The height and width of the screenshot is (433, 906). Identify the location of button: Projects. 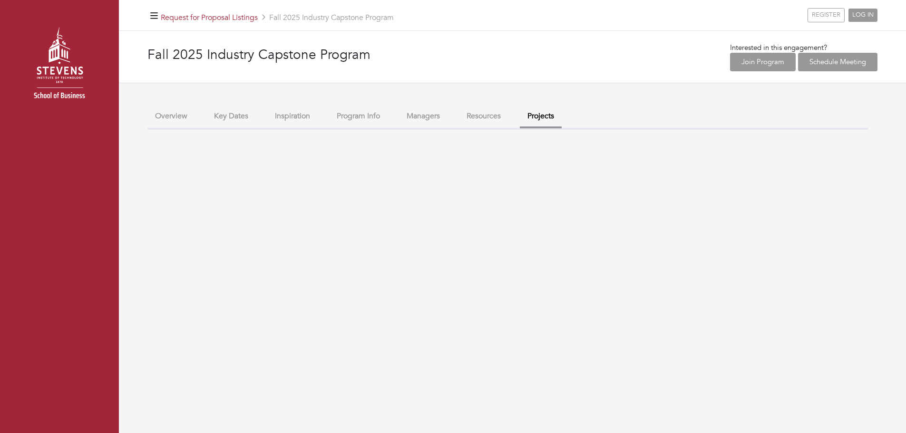
(541, 117).